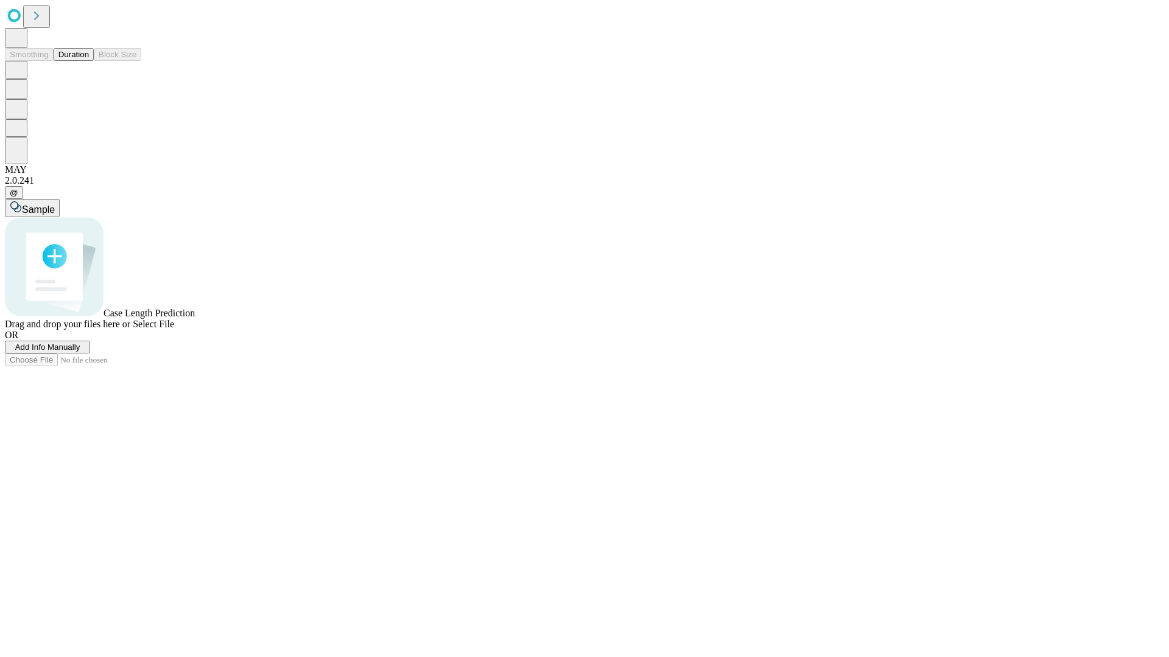  What do you see at coordinates (68, 324) in the screenshot?
I see `span: Drag and drop your files here or` at bounding box center [68, 324].